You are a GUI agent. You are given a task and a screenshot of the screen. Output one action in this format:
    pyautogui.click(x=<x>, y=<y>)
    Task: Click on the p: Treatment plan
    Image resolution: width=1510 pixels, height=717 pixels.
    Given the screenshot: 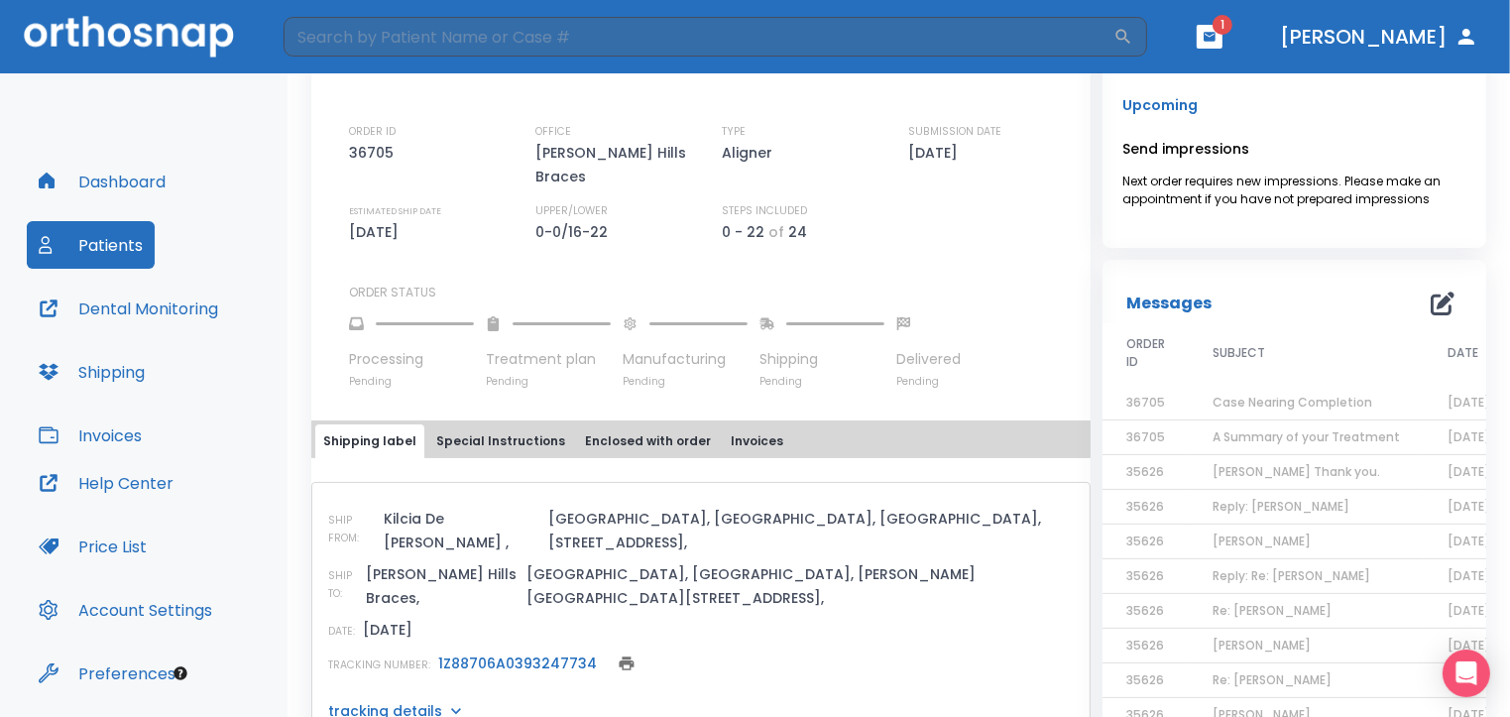 What is the action you would take?
    pyautogui.click(x=548, y=359)
    